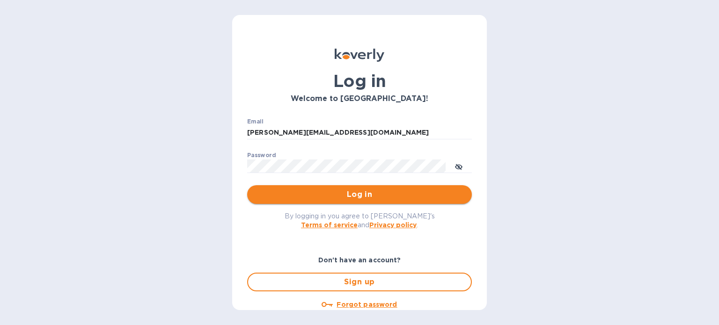  What do you see at coordinates (360, 195) in the screenshot?
I see `span: Log in` at bounding box center [360, 195].